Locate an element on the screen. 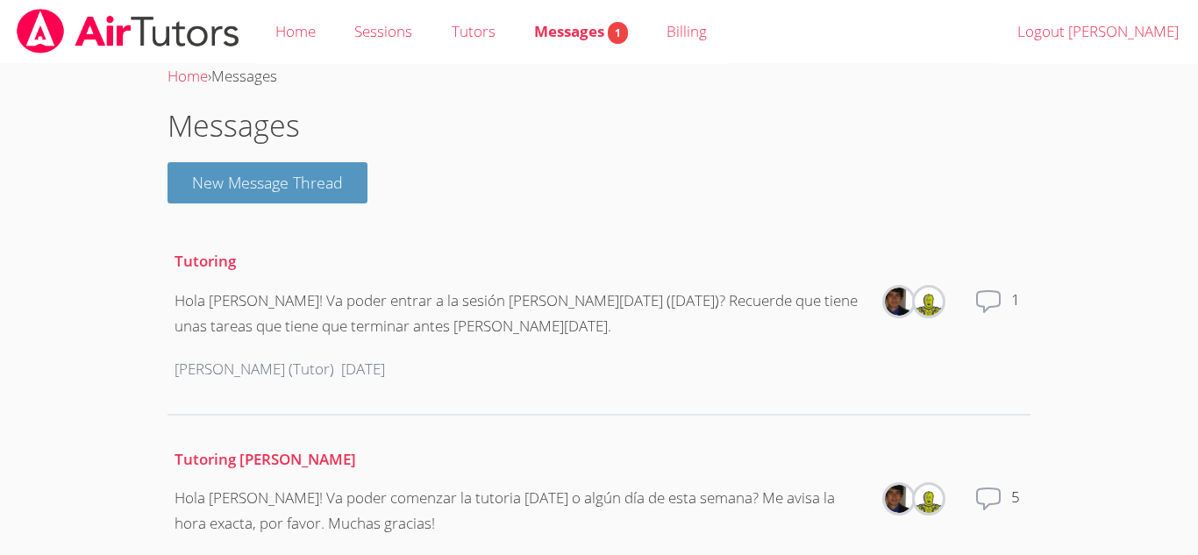 This screenshot has width=1198, height=555. h1: Messages is located at coordinates (599, 125).